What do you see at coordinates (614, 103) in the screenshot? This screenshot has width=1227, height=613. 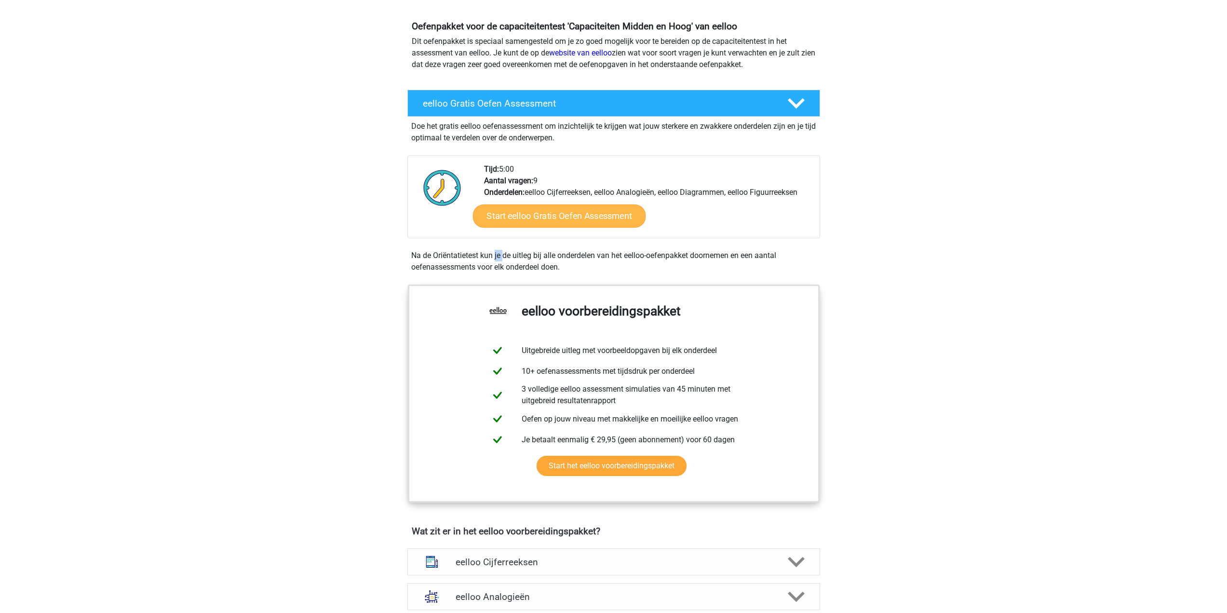 I see `a: eelloo Gratis Oefen Assessment` at bounding box center [614, 103].